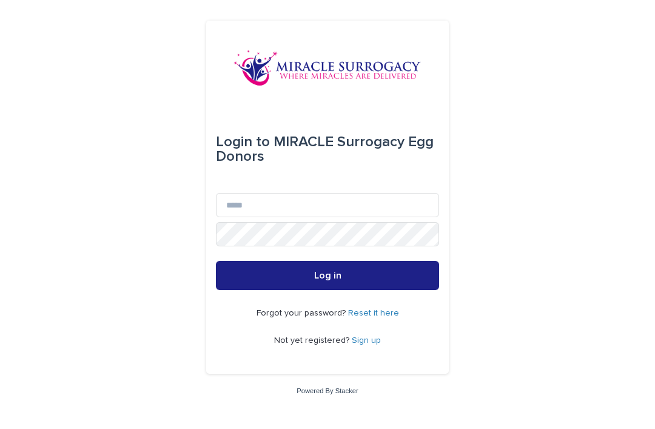 The height and width of the screenshot is (429, 655). Describe the element at coordinates (327, 149) in the screenshot. I see `div: MIRACLE Surrogacy Egg Donors` at that location.